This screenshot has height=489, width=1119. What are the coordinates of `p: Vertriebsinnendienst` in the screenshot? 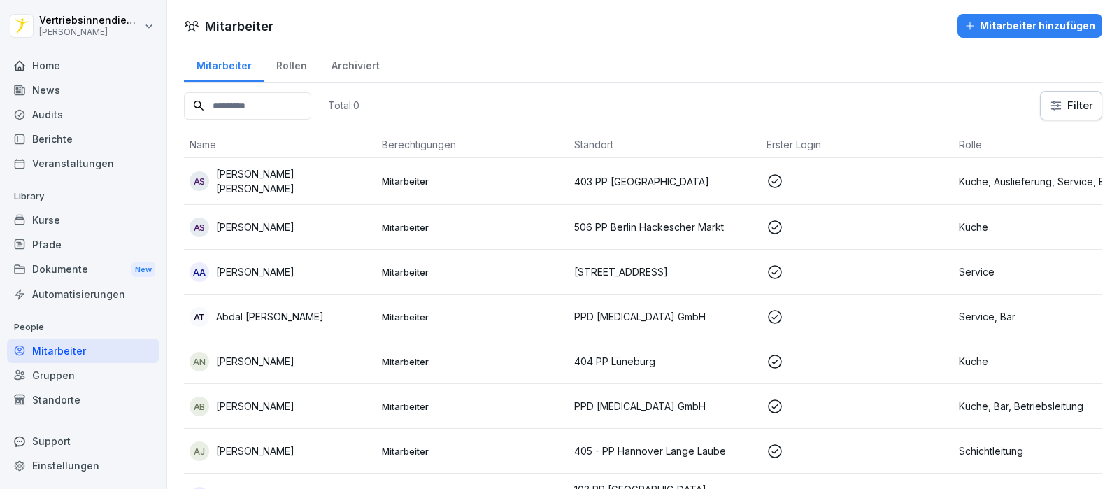 It's located at (90, 20).